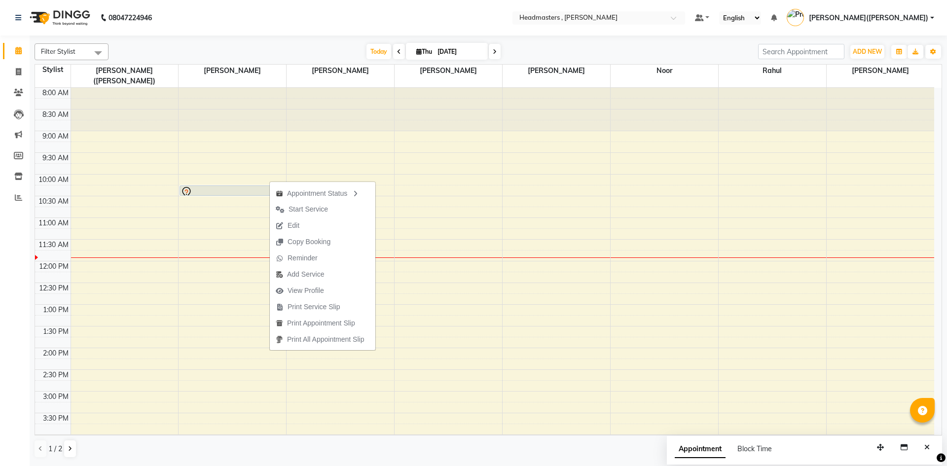 Image resolution: width=947 pixels, height=466 pixels. Describe the element at coordinates (424, 51) in the screenshot. I see `span: Thu` at that location.